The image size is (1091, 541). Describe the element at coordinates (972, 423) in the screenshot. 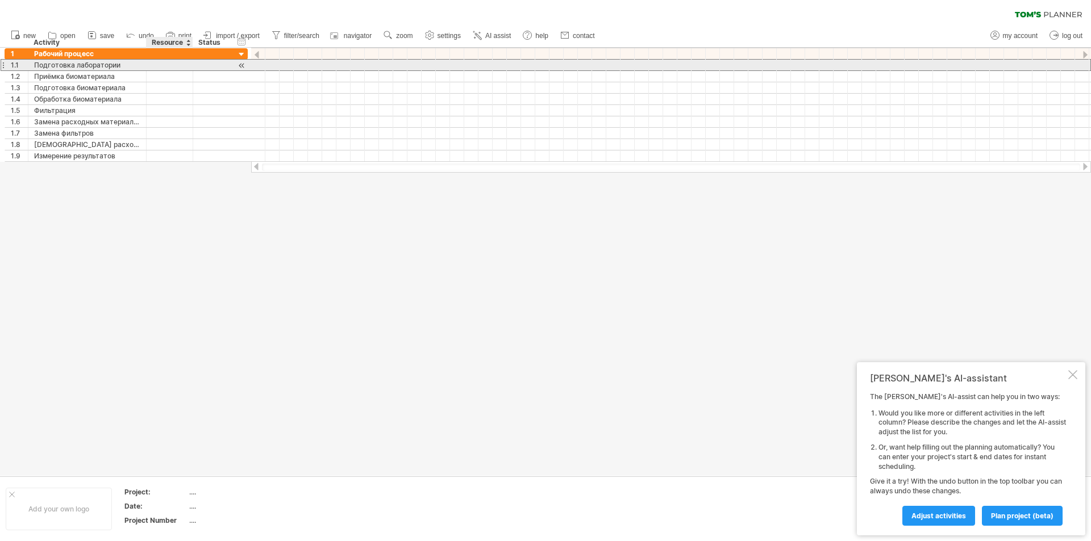

I see `li: Would you like more or different activities in the left column? Please describe the changes and l...` at that location.